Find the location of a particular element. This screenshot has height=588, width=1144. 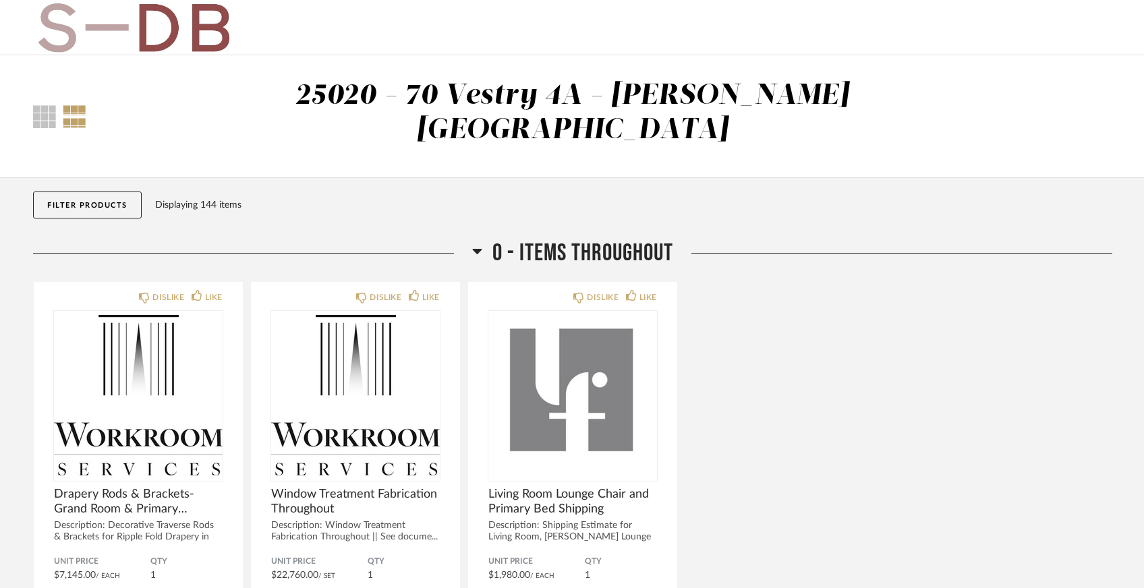

span: Window Treatment Fabrication Throughout is located at coordinates (355, 502).